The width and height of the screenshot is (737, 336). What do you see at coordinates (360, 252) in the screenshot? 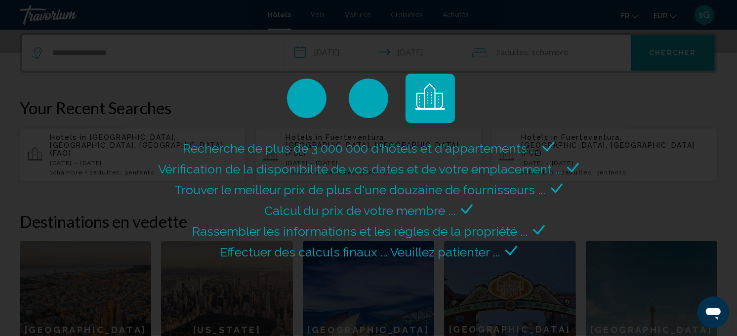
I see `span: Effectuer des calculs finaux ... Veuillez patienter ...` at bounding box center [360, 252].